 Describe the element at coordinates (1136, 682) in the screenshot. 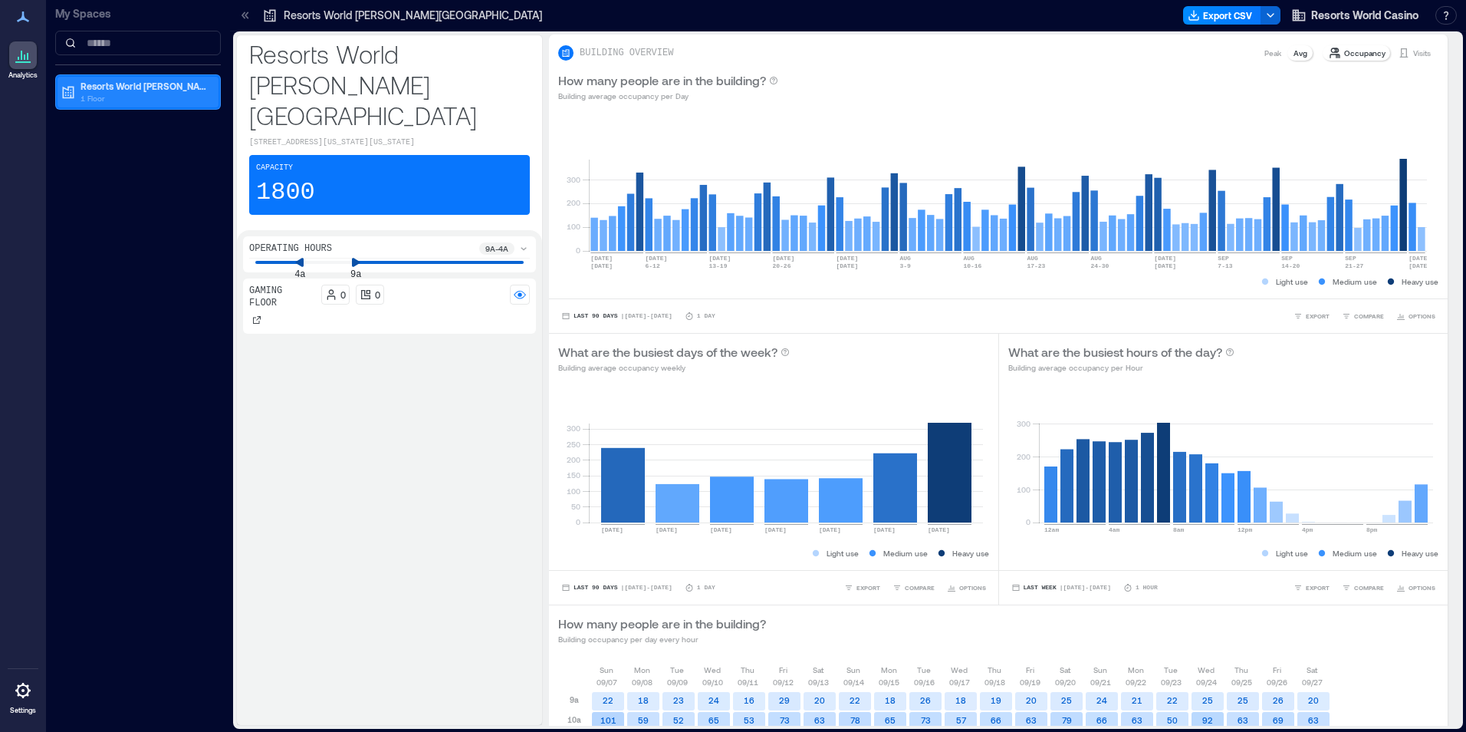

I see `p: 09/22` at that location.